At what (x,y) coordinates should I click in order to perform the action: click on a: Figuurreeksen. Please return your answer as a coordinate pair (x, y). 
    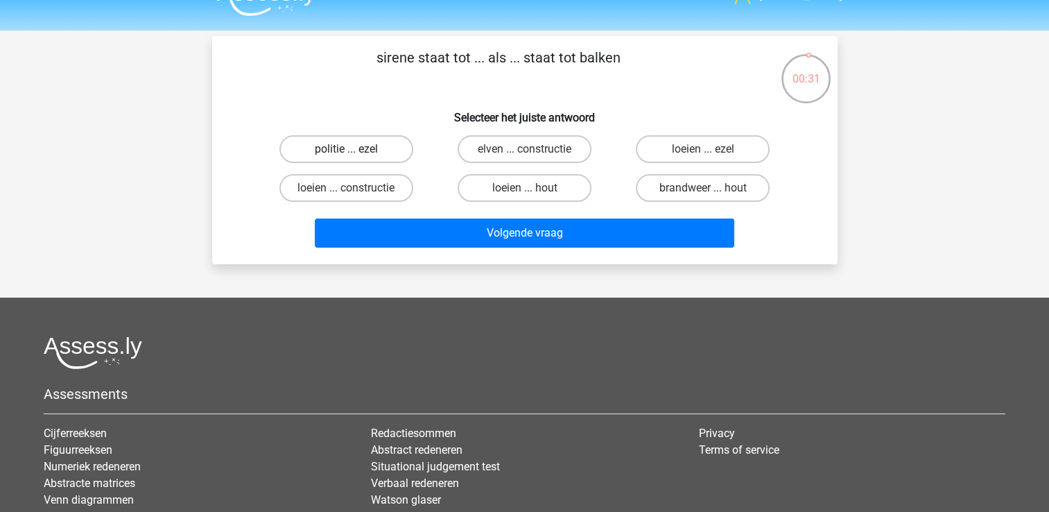
    Looking at the image, I should click on (78, 449).